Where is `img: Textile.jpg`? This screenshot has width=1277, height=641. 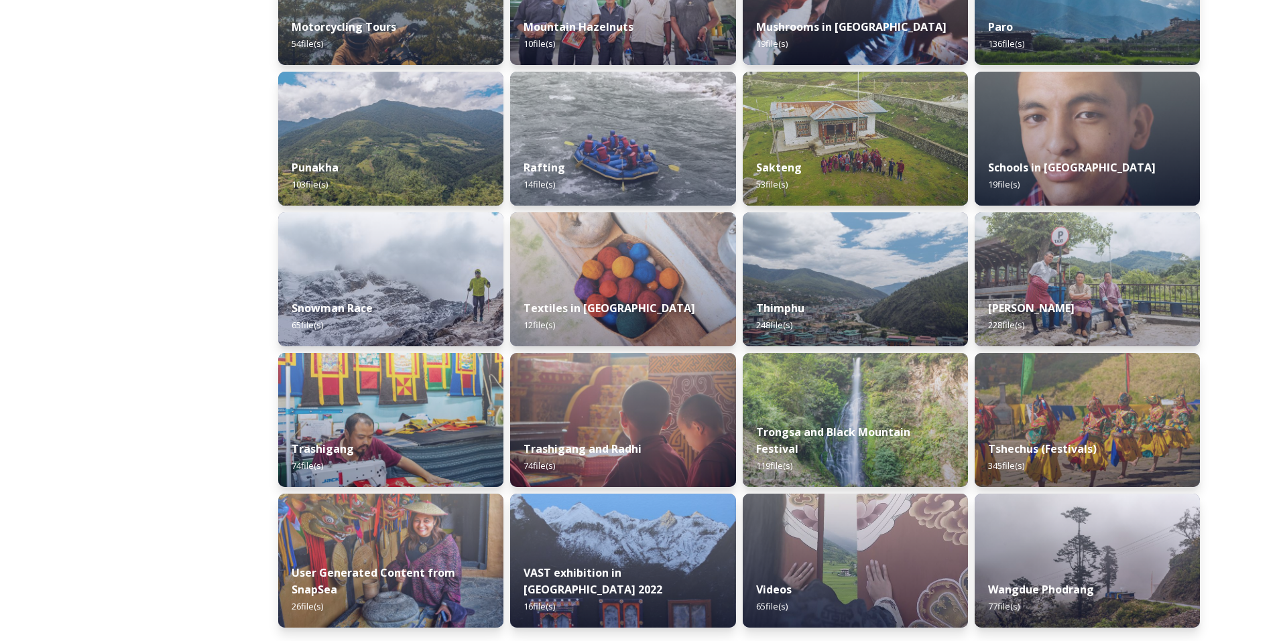
img: Textile.jpg is located at coordinates (855, 561).